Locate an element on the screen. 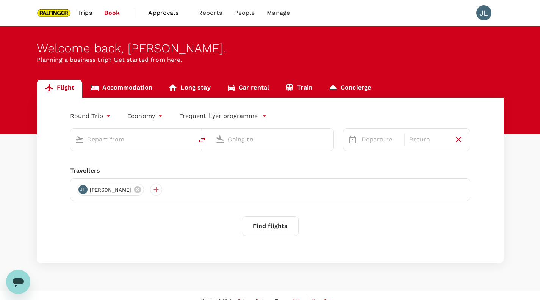 This screenshot has height=300, width=540. p: Frequent flyer programme is located at coordinates (218, 116).